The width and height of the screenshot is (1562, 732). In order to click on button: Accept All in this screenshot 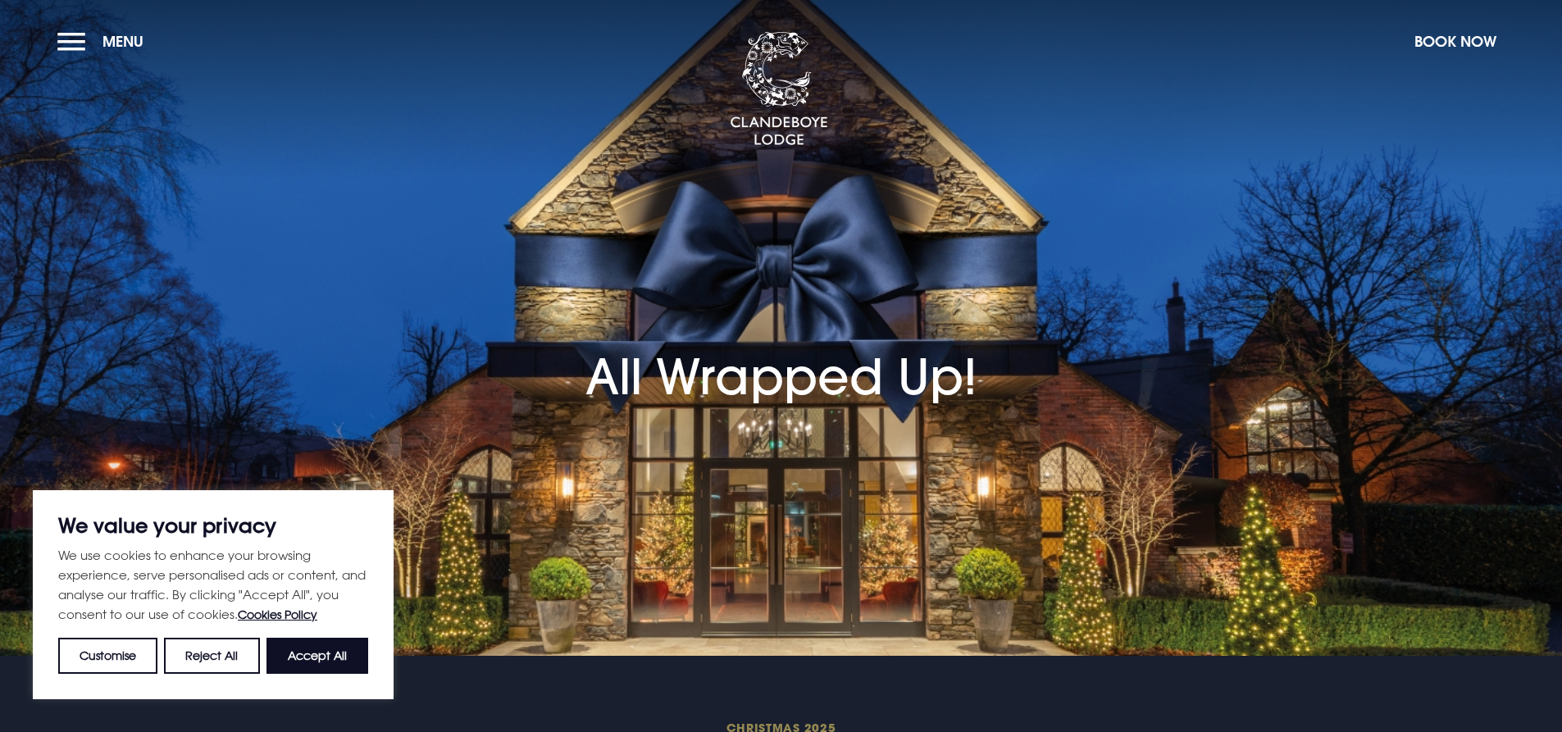, I will do `click(317, 656)`.